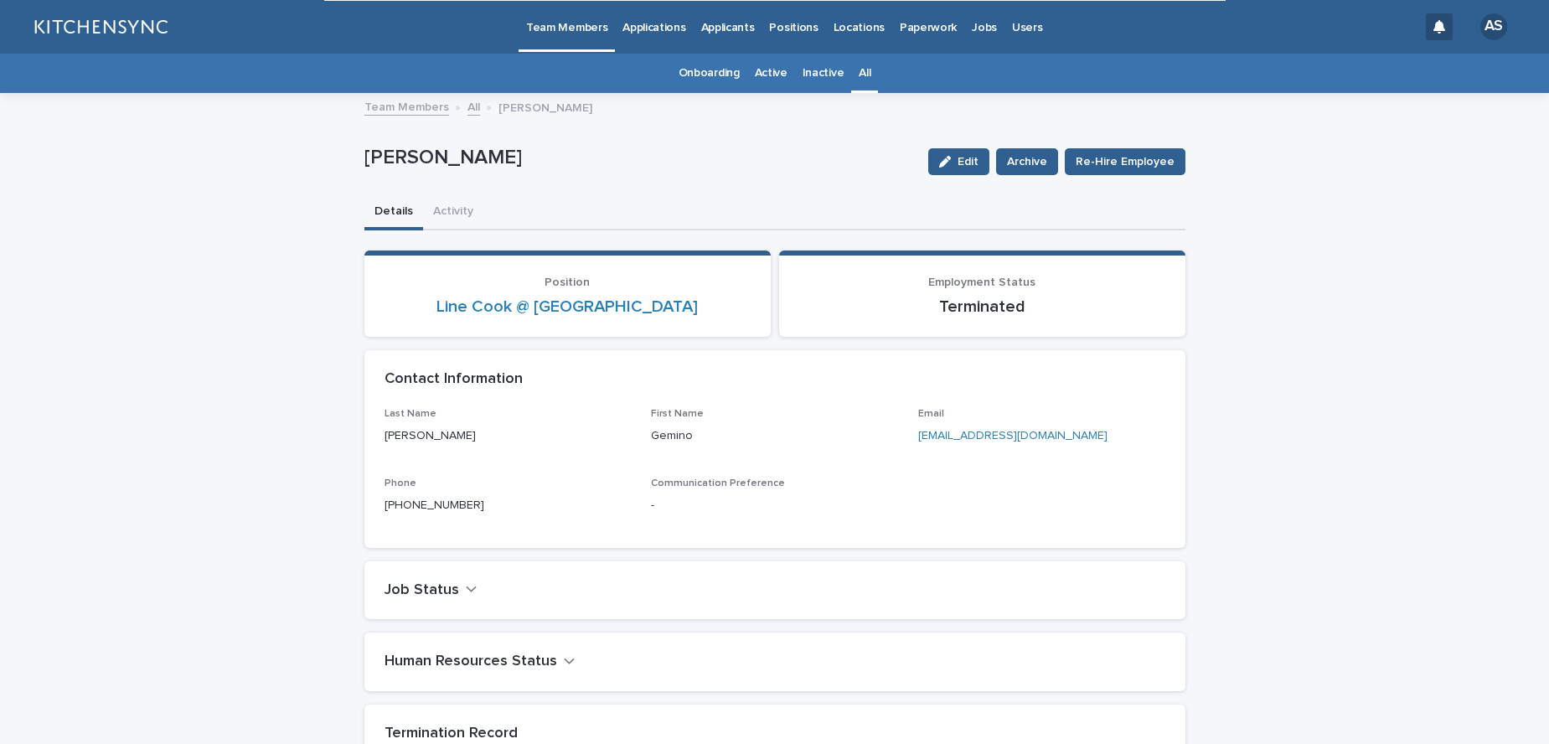  What do you see at coordinates (1125, 162) in the screenshot?
I see `button: Re-Hire Employee` at bounding box center [1125, 162].